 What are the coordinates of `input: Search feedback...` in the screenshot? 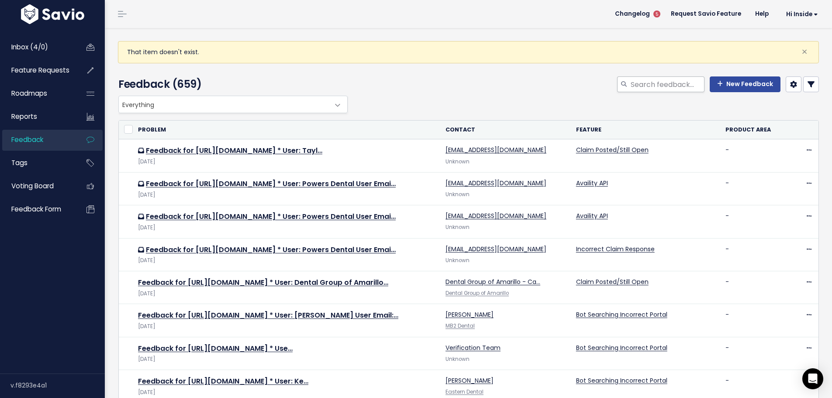 It's located at (667, 84).